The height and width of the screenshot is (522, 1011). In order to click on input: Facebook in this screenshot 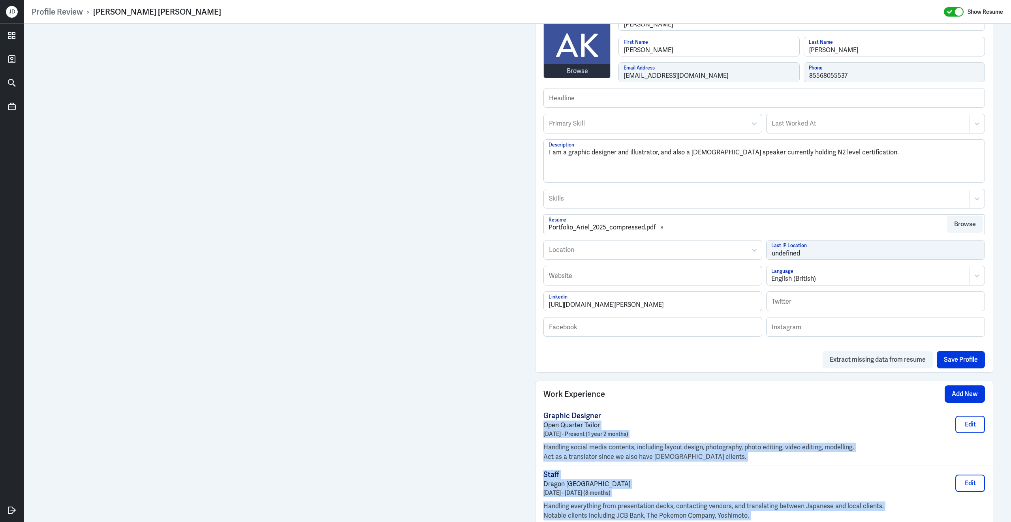, I will do `click(653, 327)`.